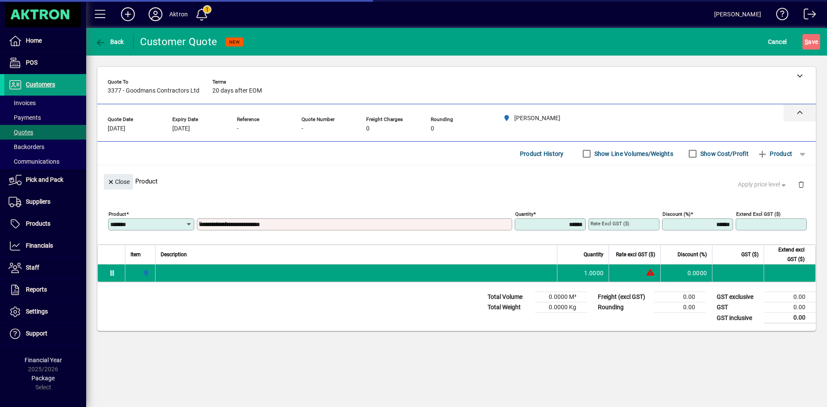 The width and height of the screenshot is (827, 407). I want to click on span: Quotes, so click(21, 132).